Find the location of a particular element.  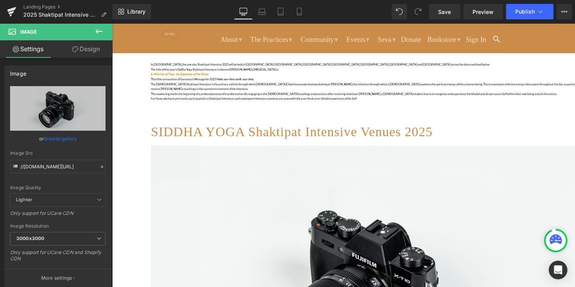

p: This title is evocative of Gurumayi’s Message for 2025: is located at coordinates (270, 56).